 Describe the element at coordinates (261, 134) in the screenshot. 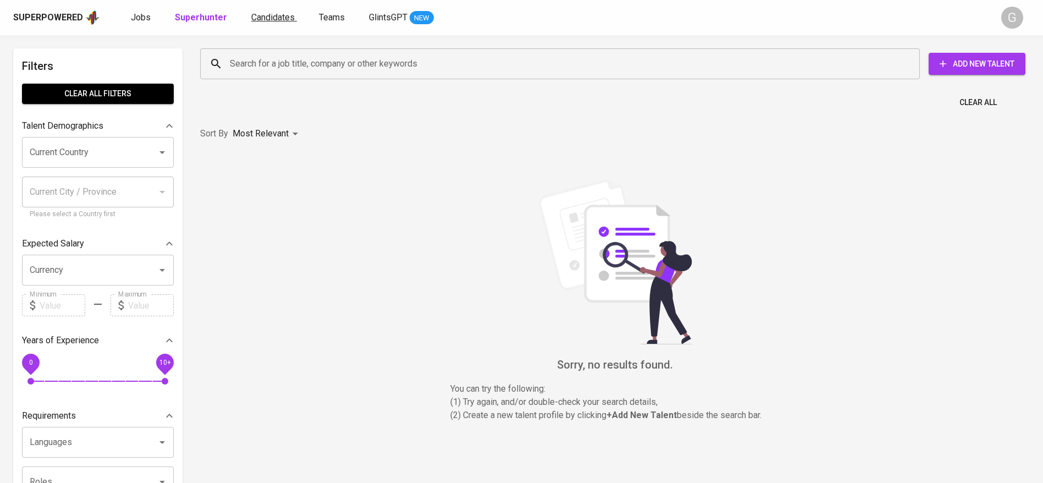

I see `p: Most Relevant` at that location.